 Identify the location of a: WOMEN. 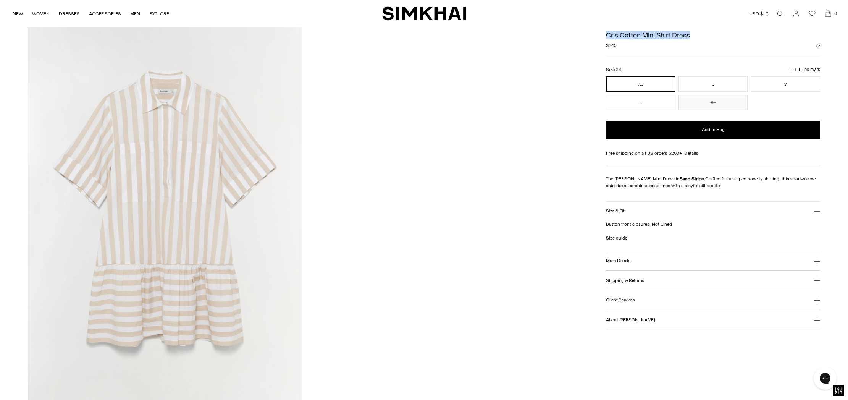
(41, 14).